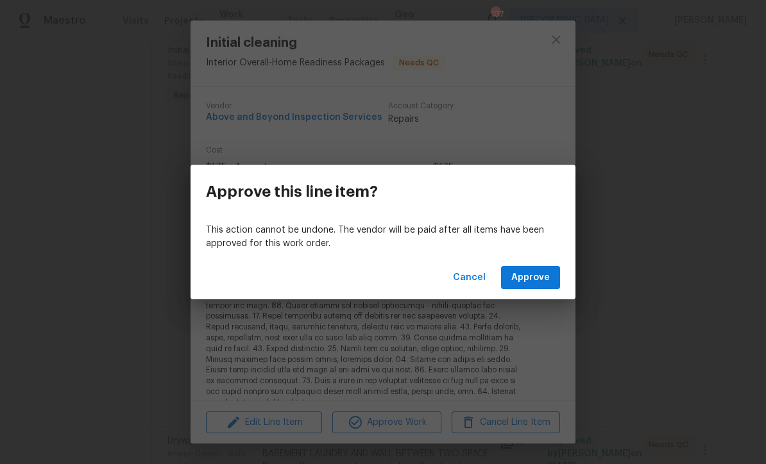  I want to click on p: This action cannot be undone. The vendor will be paid after all items have been approved for this..., so click(383, 237).